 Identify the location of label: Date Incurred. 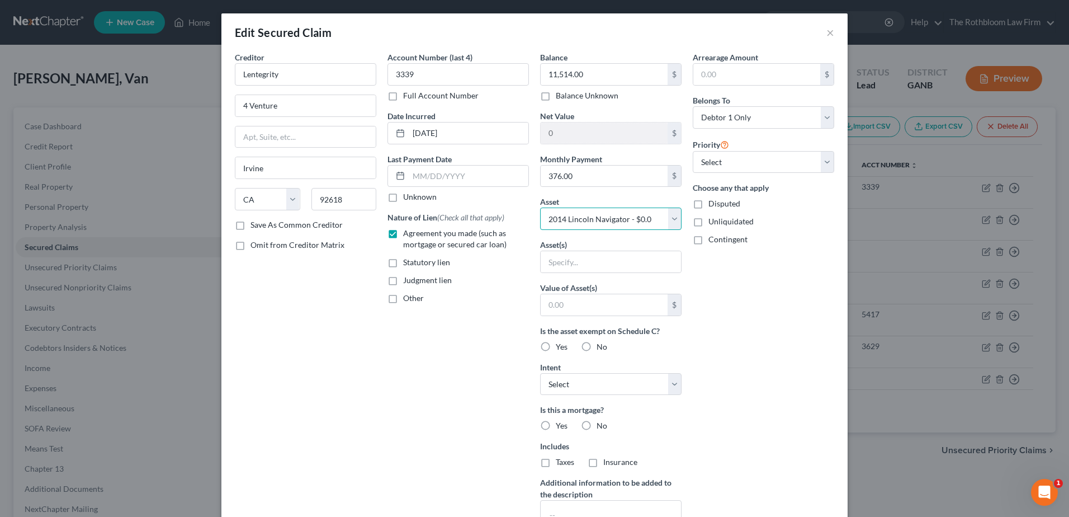
(412, 116).